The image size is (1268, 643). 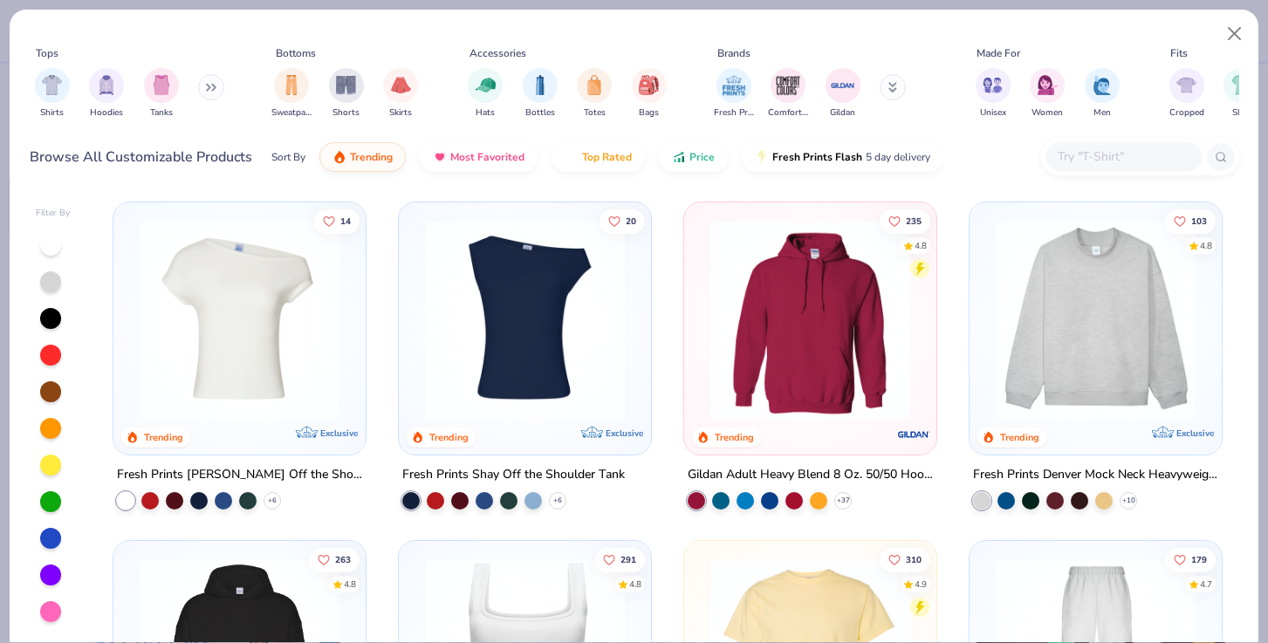 I want to click on span: + 37, so click(x=843, y=501).